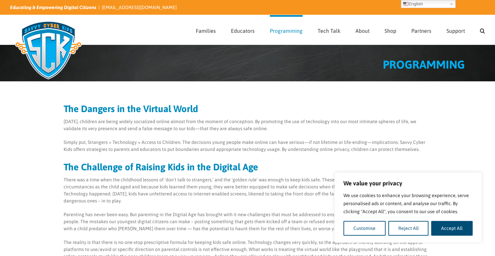 The width and height of the screenshot is (495, 256). Describe the element at coordinates (424, 64) in the screenshot. I see `span: PROGRAMMING` at that location.